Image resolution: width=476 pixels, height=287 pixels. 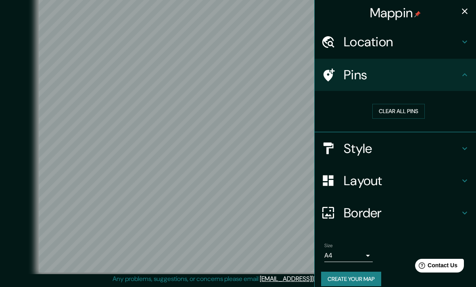 I want to click on img: pin-icon.png, so click(x=417, y=14).